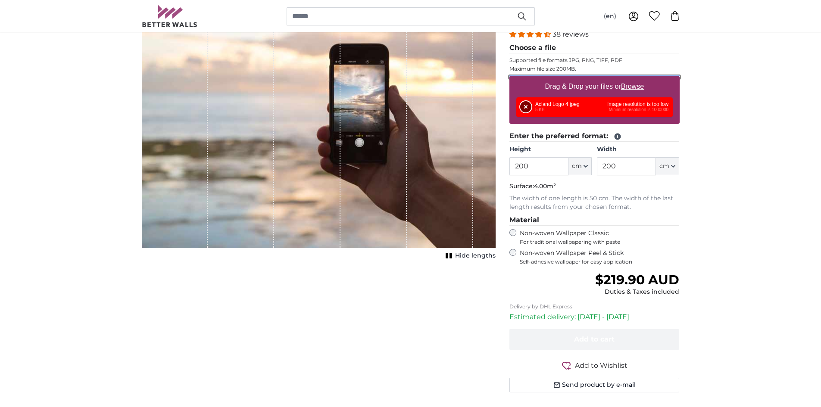 The image size is (821, 407). I want to click on span: 4.34 stars, so click(531, 34).